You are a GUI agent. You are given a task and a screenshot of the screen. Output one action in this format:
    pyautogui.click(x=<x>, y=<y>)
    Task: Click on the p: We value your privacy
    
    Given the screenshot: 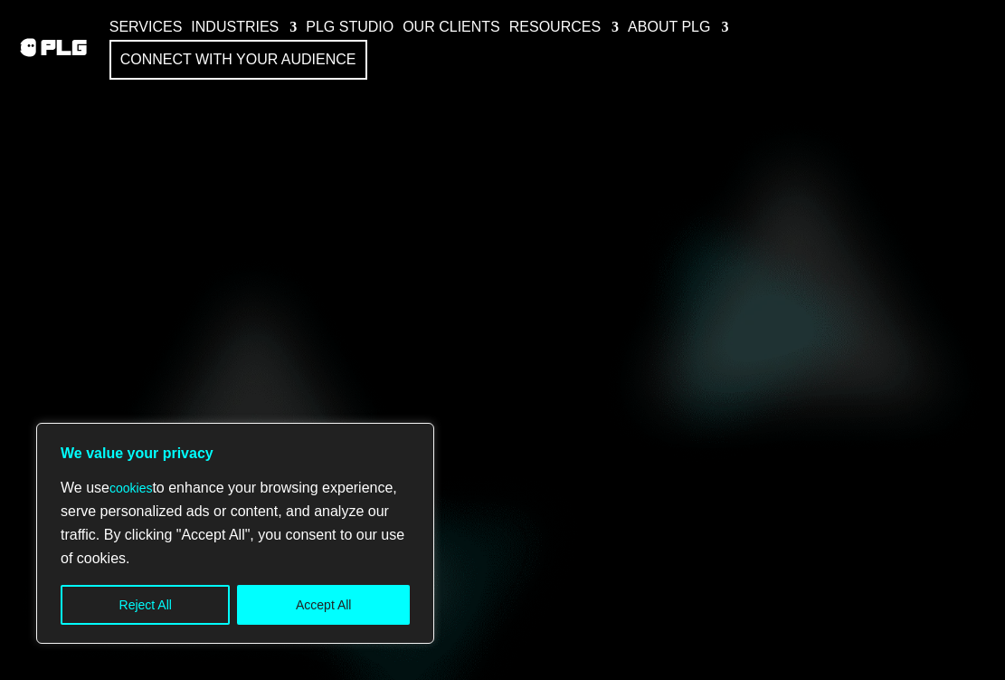 What is the action you would take?
    pyautogui.click(x=235, y=453)
    